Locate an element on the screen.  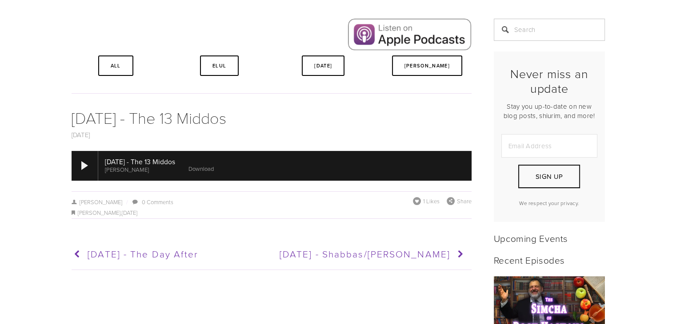
div: Share is located at coordinates (459, 201).